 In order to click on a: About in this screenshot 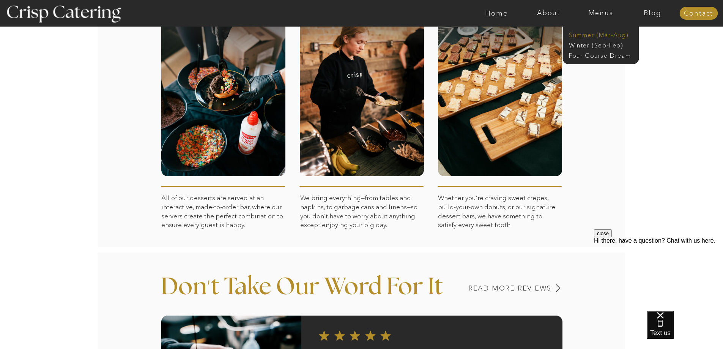, I will do `click(548, 13)`.